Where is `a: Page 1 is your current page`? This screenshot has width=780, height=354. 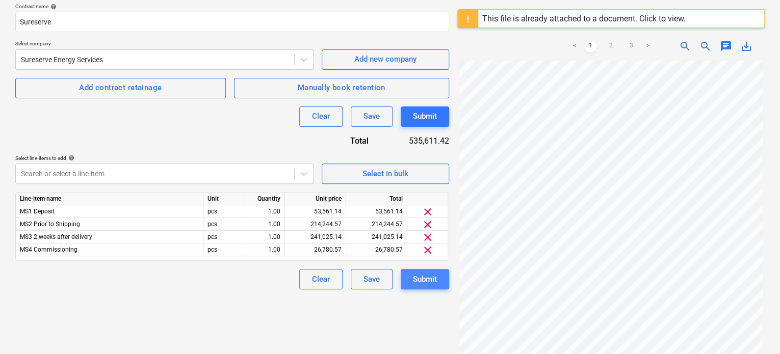
a: Page 1 is your current page is located at coordinates (590, 46).